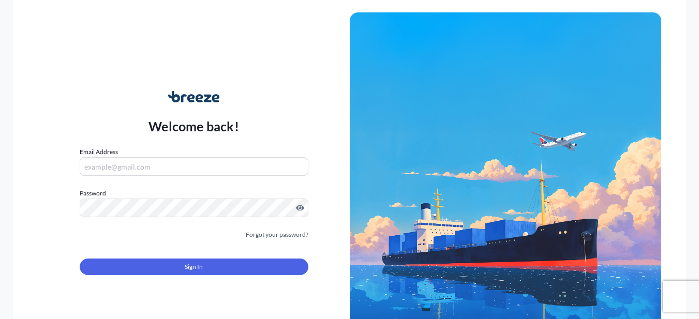 This screenshot has height=319, width=699. What do you see at coordinates (194, 267) in the screenshot?
I see `span: Sign In` at bounding box center [194, 267].